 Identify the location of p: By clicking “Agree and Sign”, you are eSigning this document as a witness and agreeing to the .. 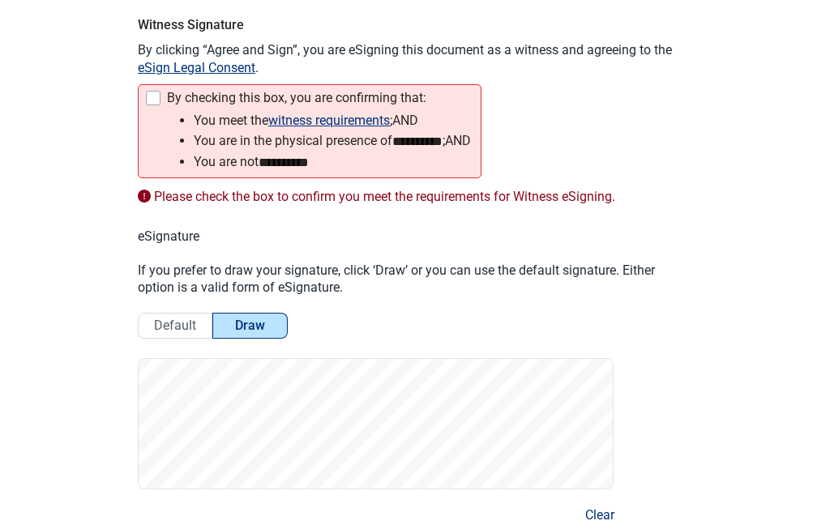
(415, 58).